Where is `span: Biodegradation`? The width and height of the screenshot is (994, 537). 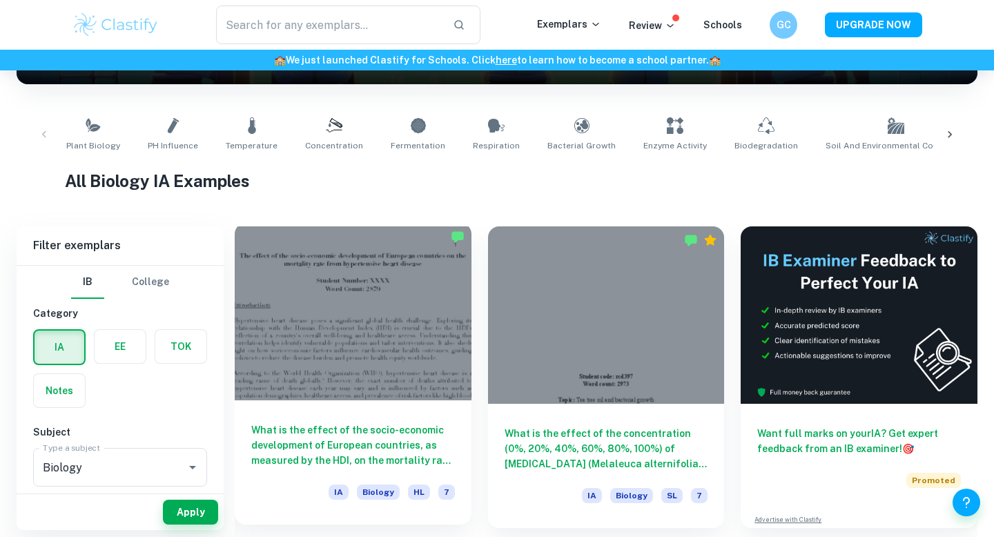 span: Biodegradation is located at coordinates (766, 146).